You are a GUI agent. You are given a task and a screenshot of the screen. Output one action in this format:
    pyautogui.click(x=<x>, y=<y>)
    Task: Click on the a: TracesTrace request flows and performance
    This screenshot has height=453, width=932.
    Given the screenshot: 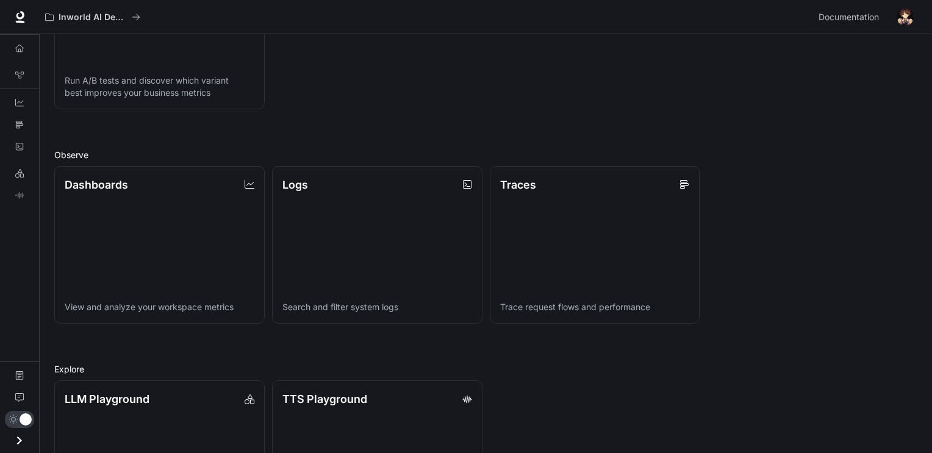 What is the action you would take?
    pyautogui.click(x=595, y=245)
    